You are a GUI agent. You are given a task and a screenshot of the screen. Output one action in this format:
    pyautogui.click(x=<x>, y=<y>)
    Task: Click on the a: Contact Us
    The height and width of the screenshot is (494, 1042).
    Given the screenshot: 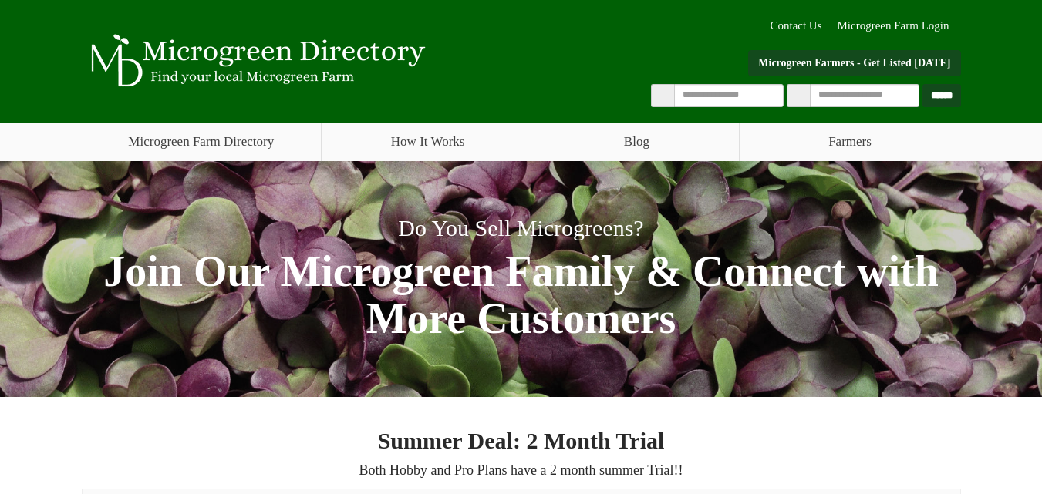 What is the action you would take?
    pyautogui.click(x=795, y=25)
    